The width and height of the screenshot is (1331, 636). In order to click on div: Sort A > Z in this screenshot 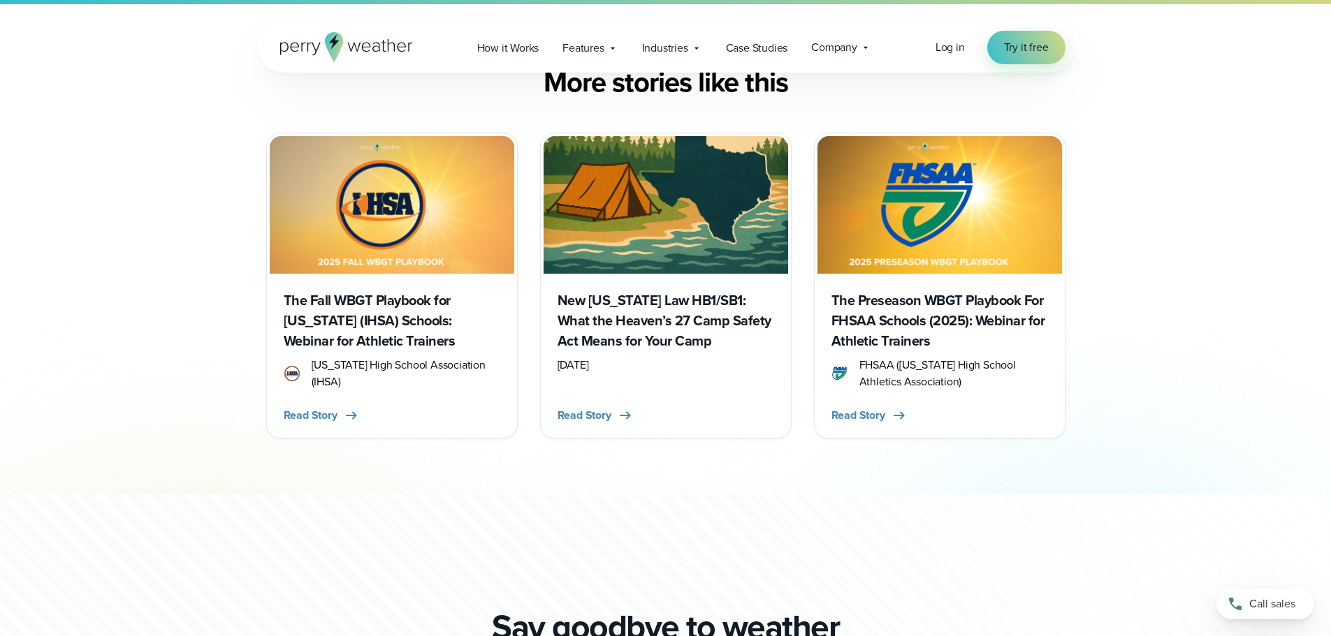, I will do `click(665, 38)`.